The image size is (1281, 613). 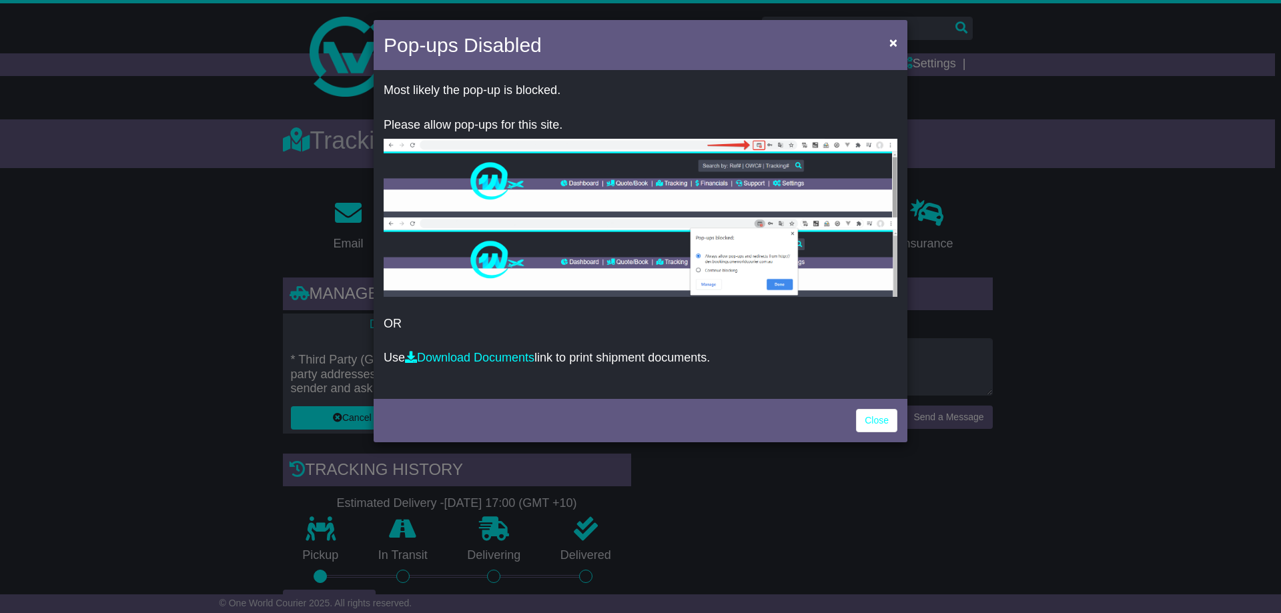 What do you see at coordinates (640, 91) in the screenshot?
I see `p: Most likely the pop-up is blocked.` at bounding box center [640, 91].